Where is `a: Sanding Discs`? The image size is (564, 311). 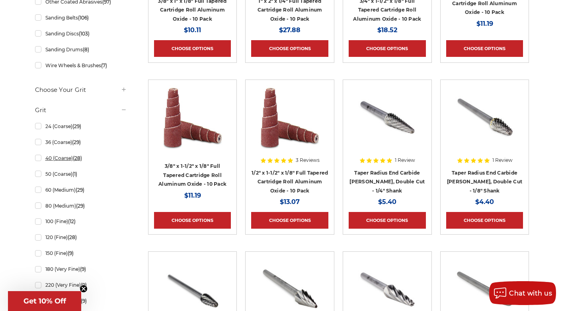
a: Sanding Discs is located at coordinates (81, 33).